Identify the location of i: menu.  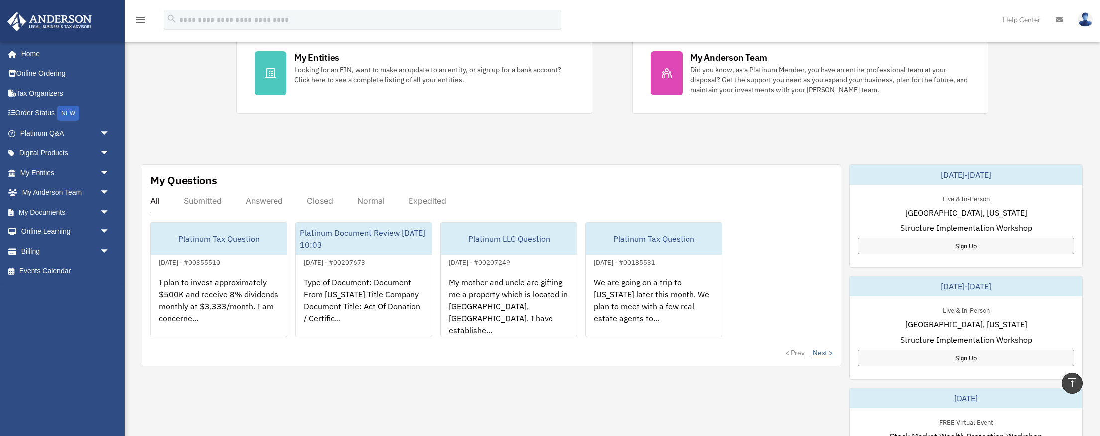
(141, 20).